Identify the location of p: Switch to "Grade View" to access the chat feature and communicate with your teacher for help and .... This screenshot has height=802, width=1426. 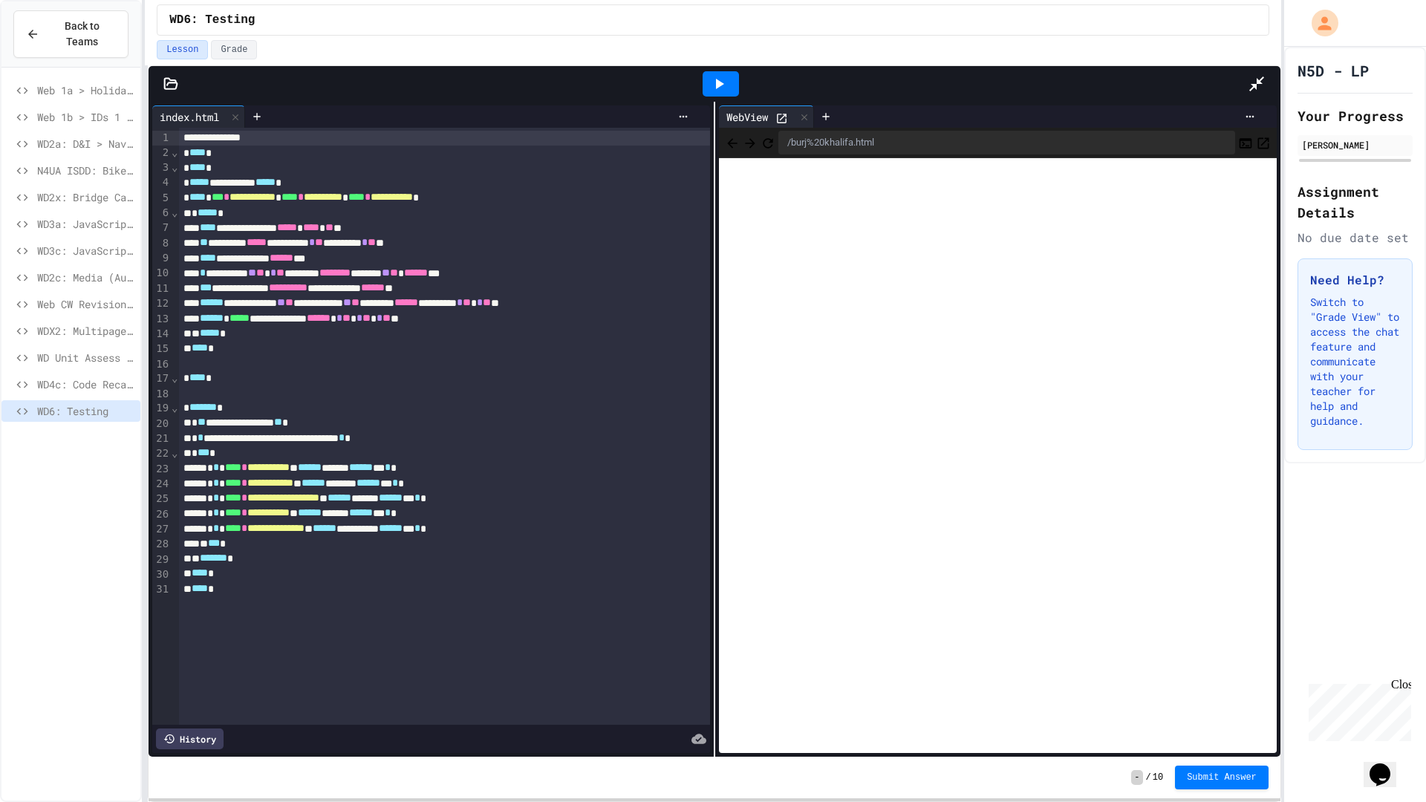
(1355, 362).